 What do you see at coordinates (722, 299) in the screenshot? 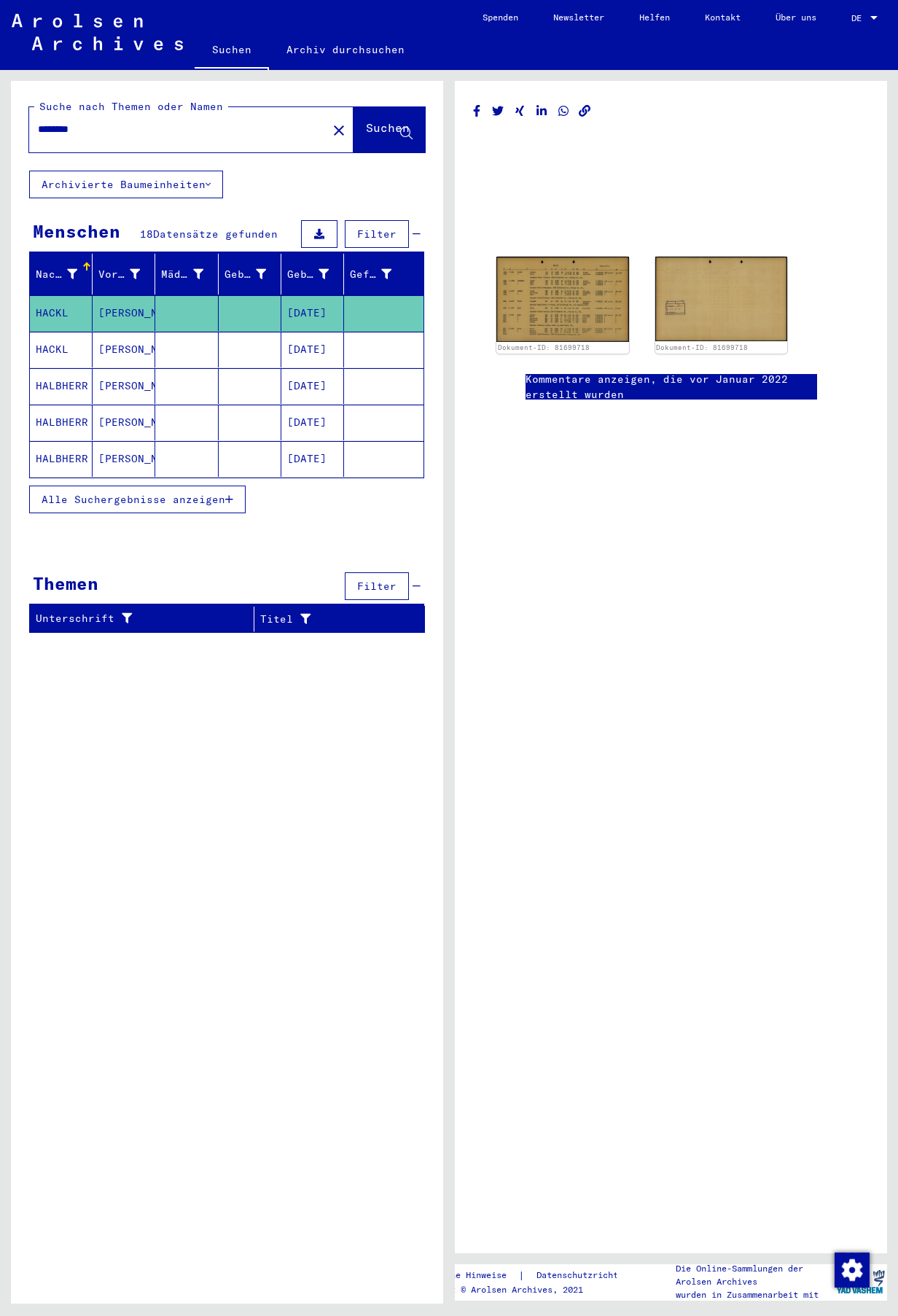
I see `img: 002.jpg` at bounding box center [722, 299].